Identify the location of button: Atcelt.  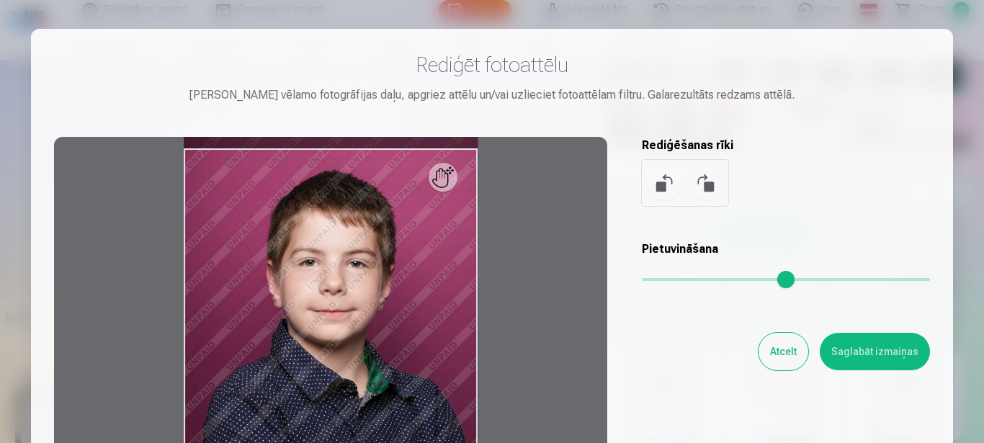
(783, 352).